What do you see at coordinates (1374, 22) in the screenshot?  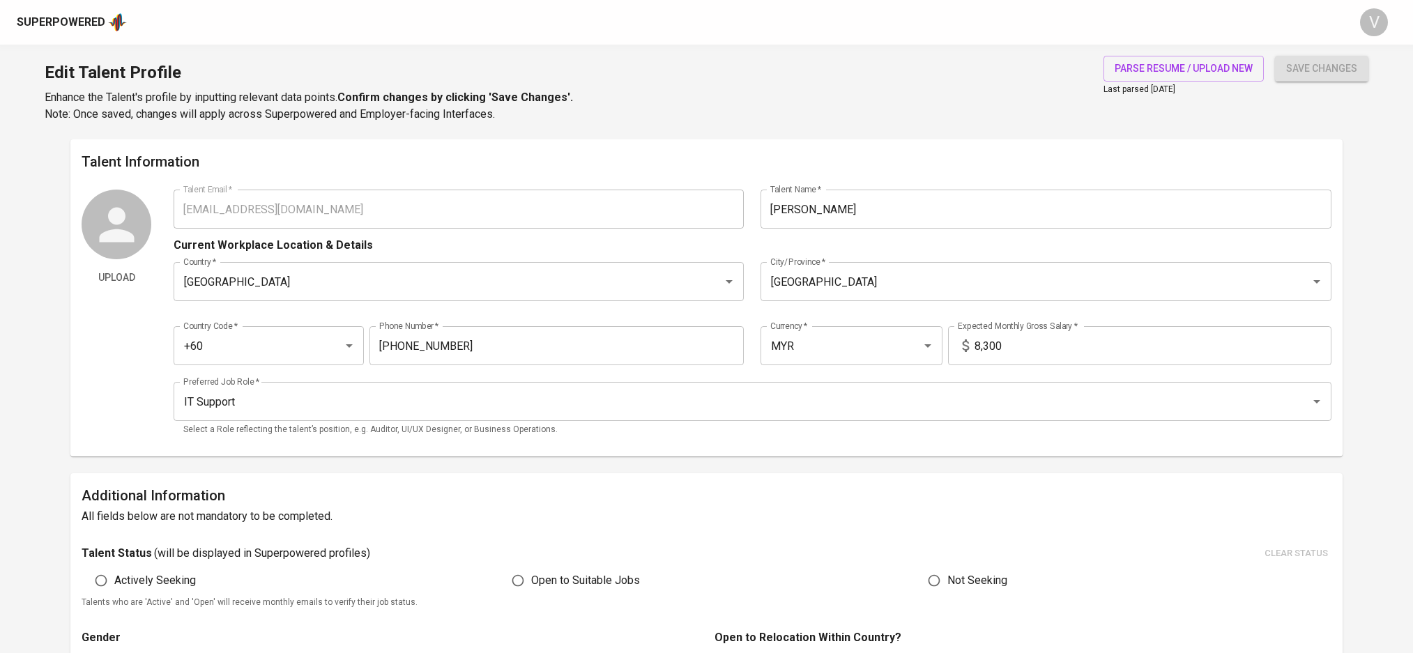 I see `div: V` at bounding box center [1374, 22].